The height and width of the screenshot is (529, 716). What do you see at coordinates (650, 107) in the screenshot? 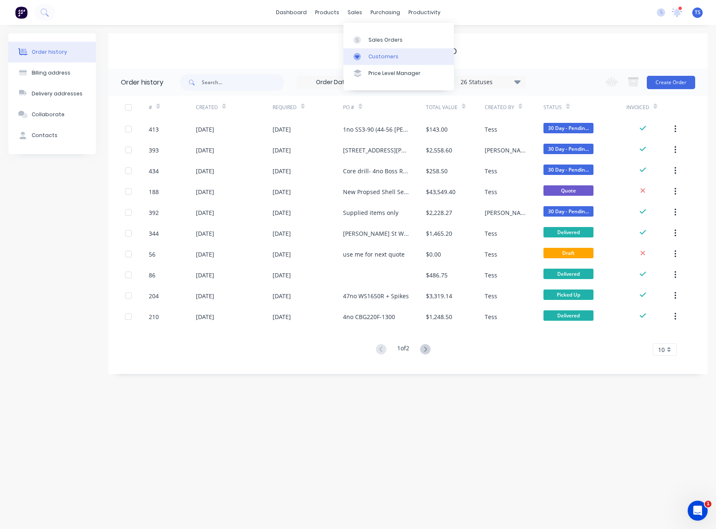
I see `div: Invoiced` at bounding box center [650, 107].